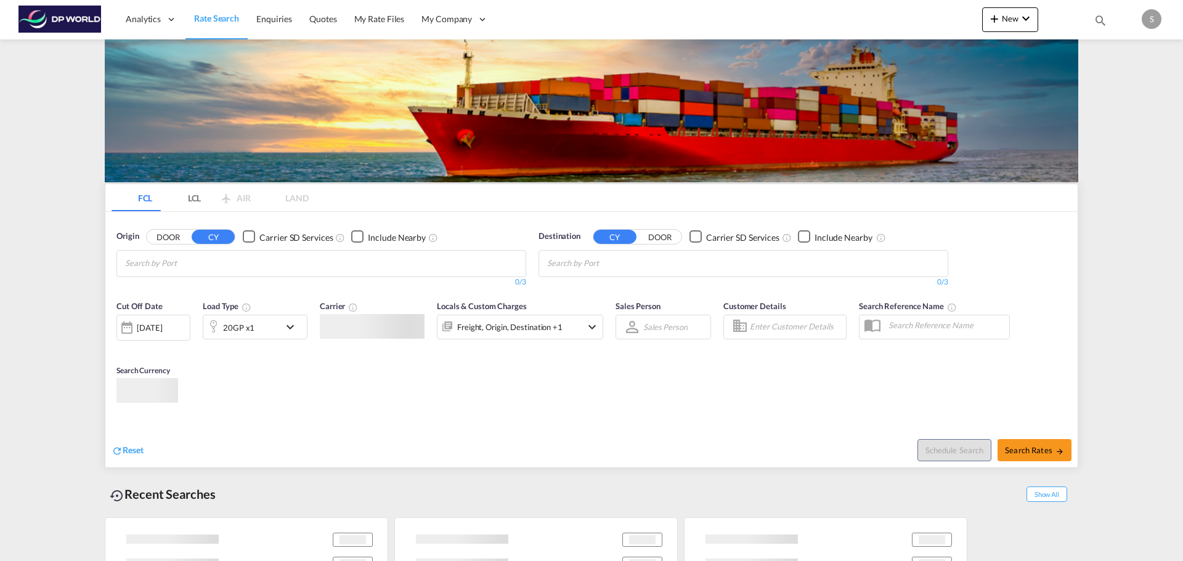 This screenshot has height=561, width=1183. I want to click on span: My Company, so click(447, 19).